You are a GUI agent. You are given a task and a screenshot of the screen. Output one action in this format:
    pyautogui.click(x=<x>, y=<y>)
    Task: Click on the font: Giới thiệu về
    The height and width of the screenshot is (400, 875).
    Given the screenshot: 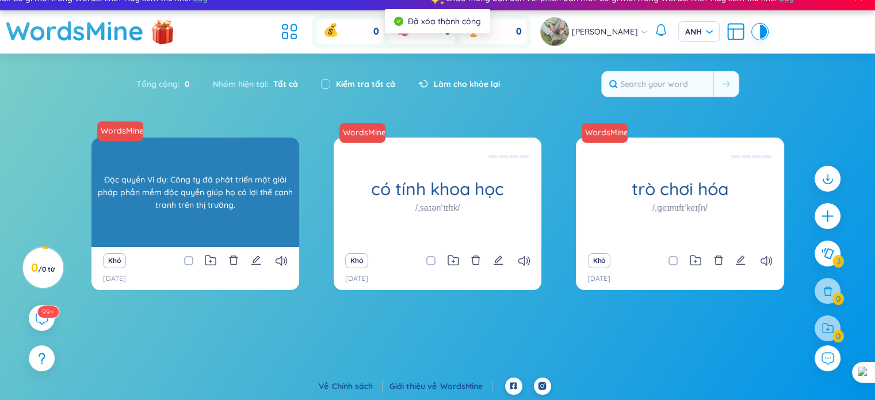 What is the action you would take?
    pyautogui.click(x=413, y=386)
    